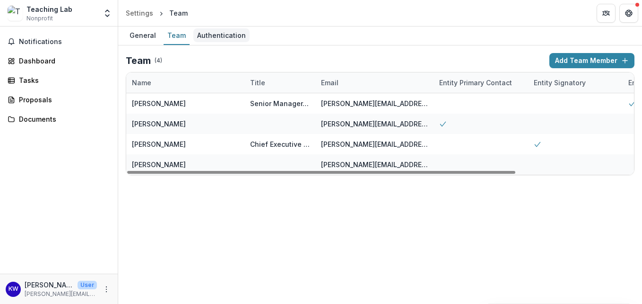 The image size is (642, 304). I want to click on div: General, so click(143, 35).